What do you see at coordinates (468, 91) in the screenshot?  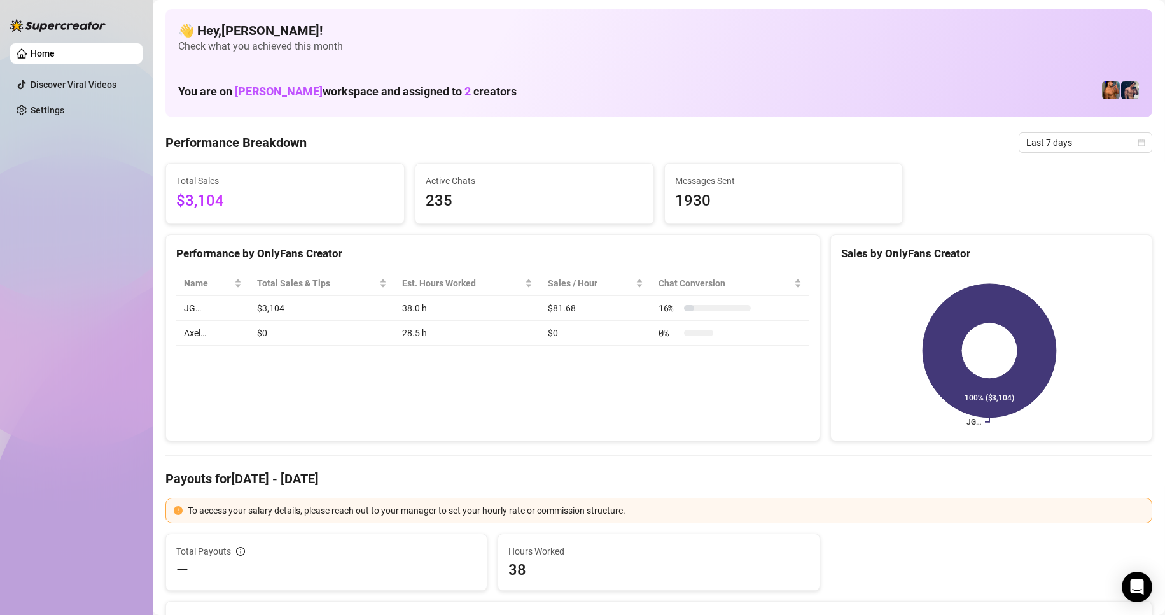 I see `span: 2` at bounding box center [468, 91].